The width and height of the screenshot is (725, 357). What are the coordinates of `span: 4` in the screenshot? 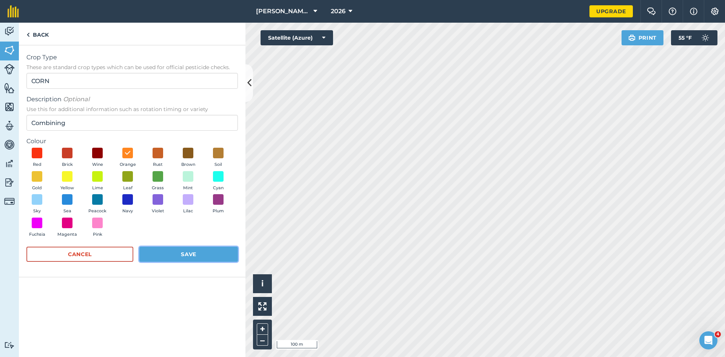 It's located at (717, 334).